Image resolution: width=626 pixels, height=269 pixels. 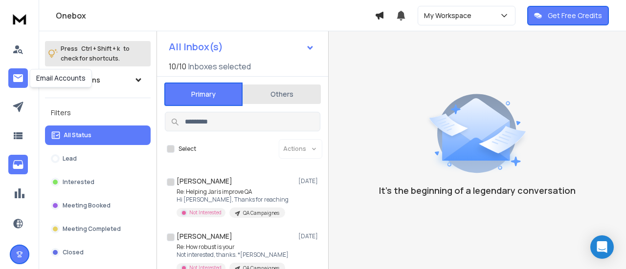 I want to click on button: Meeting Completed, so click(x=98, y=229).